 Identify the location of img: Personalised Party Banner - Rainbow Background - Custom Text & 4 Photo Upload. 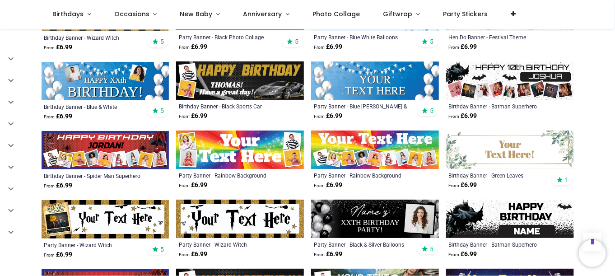
(240, 149).